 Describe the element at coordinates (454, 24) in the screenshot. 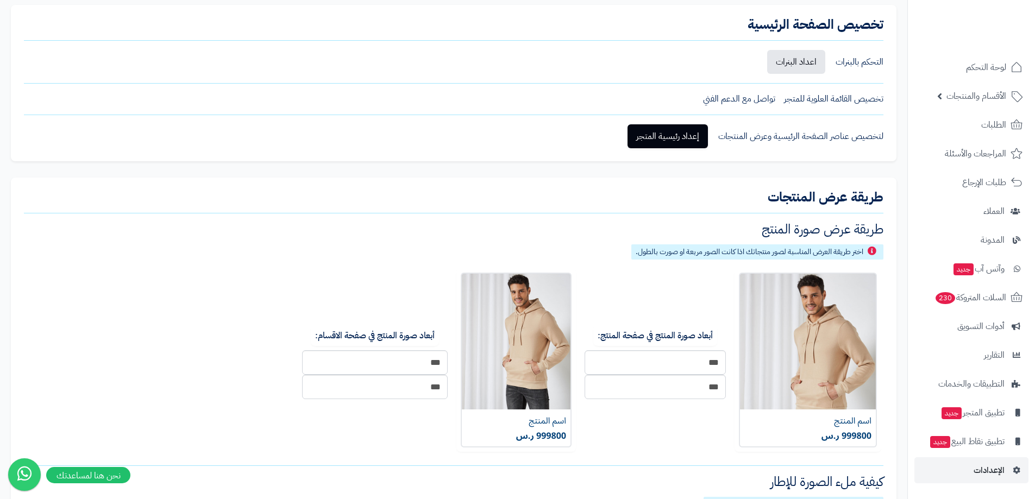

I see `h3: تخصيص الصفحة الرئيسية` at that location.